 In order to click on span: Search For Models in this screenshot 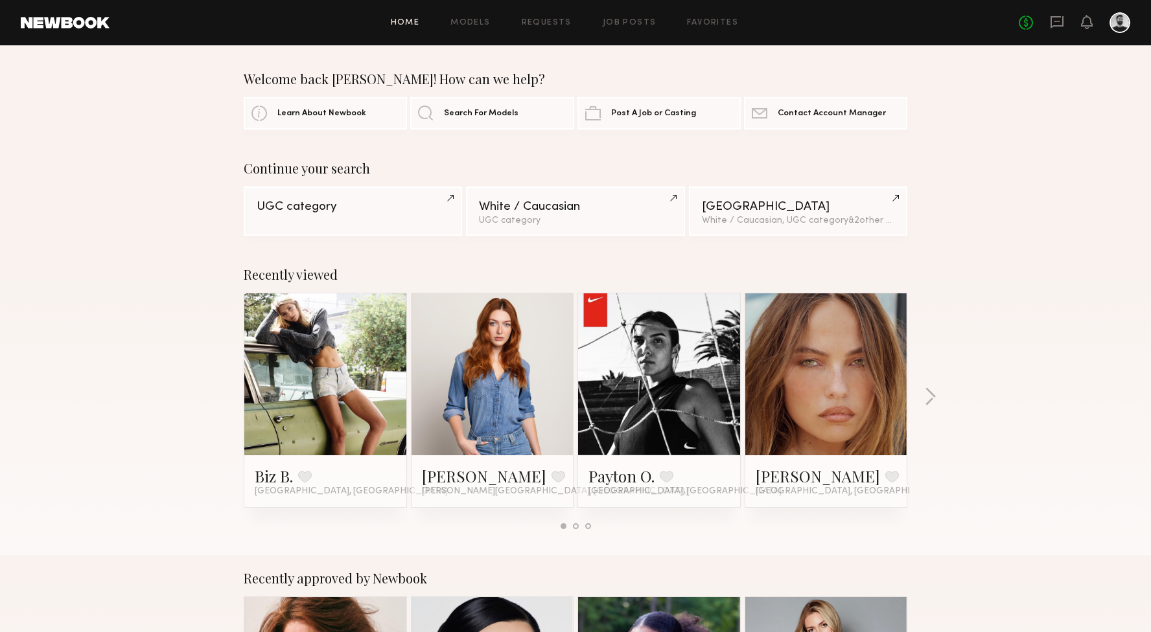, I will do `click(481, 113)`.